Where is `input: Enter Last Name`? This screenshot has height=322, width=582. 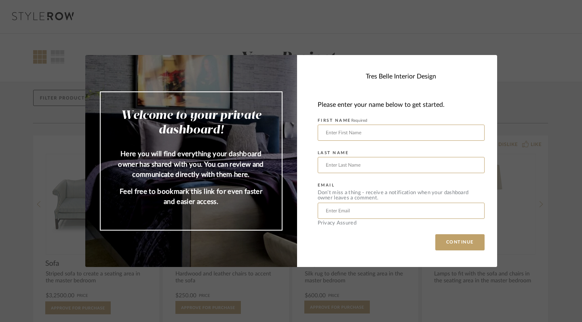 input: Enter Last Name is located at coordinates (401, 165).